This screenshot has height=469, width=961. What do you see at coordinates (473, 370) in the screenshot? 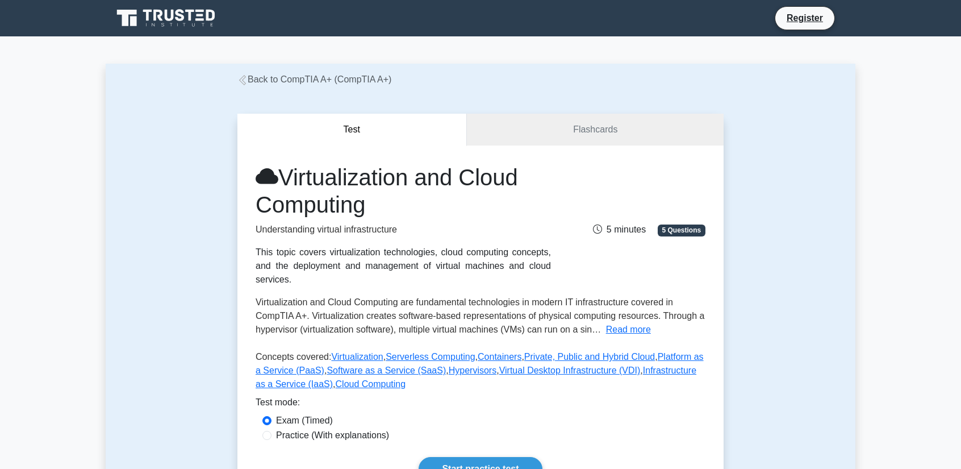
I see `a: Hypervisors` at bounding box center [473, 370].